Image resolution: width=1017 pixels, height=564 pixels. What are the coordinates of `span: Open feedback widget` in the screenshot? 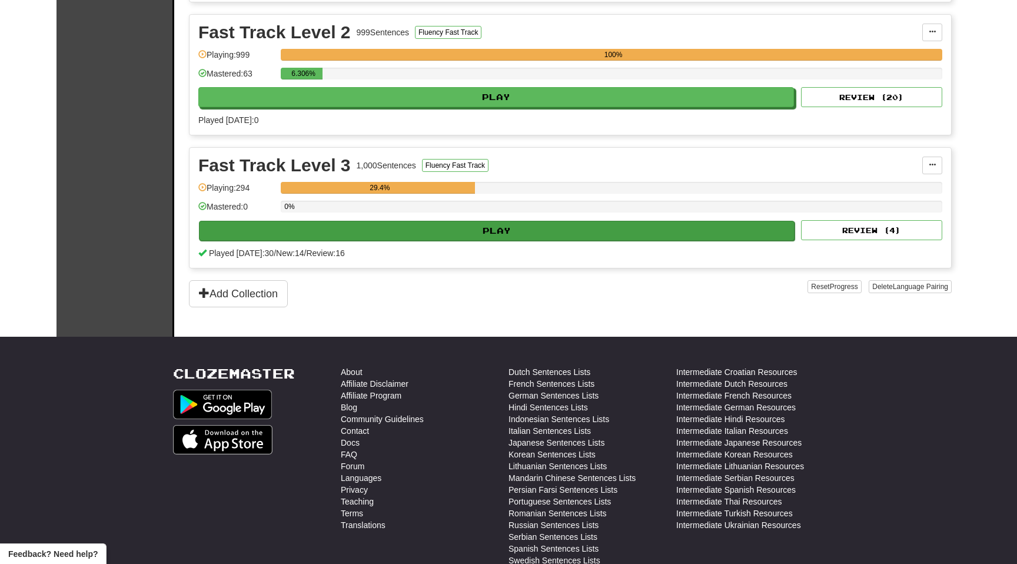 It's located at (53, 554).